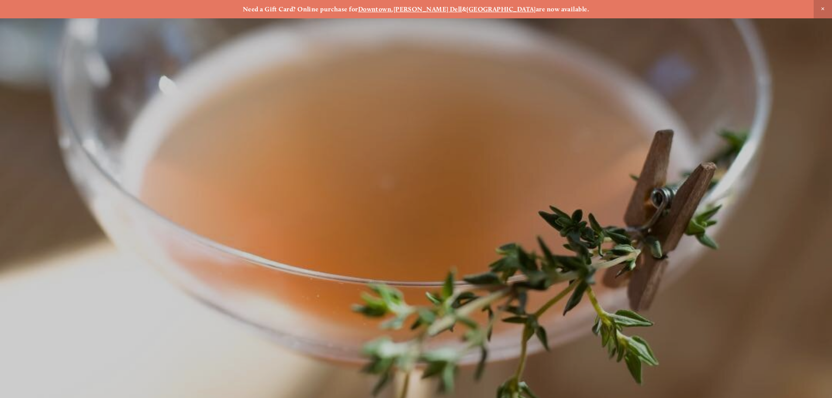 This screenshot has height=398, width=832. What do you see at coordinates (375, 9) in the screenshot?
I see `a: Downtown` at bounding box center [375, 9].